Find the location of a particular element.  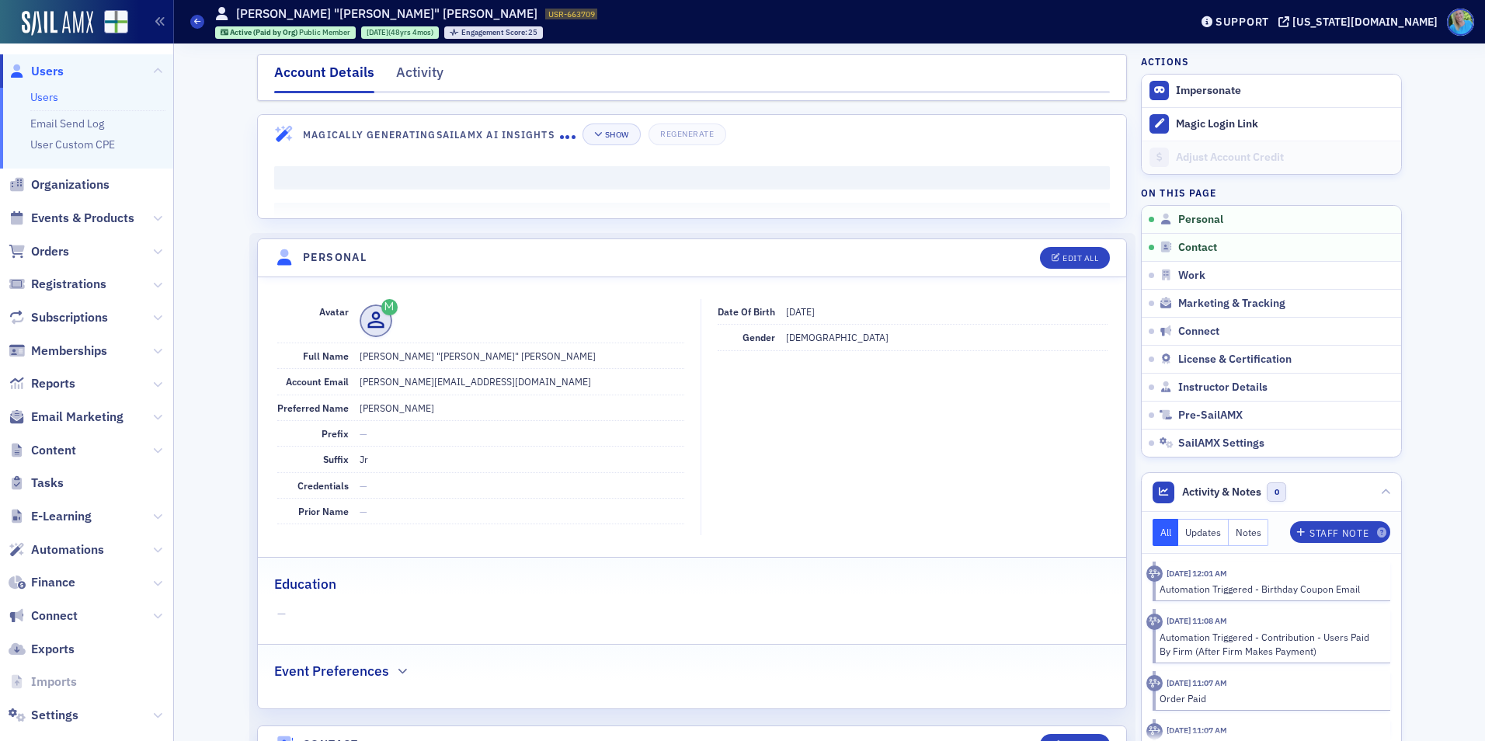

span: Finance is located at coordinates (53, 582).